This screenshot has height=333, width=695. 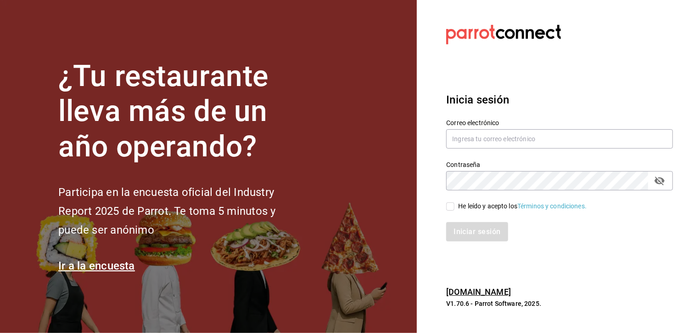 I want to click on a: Ir a la encuesta, so click(x=96, y=266).